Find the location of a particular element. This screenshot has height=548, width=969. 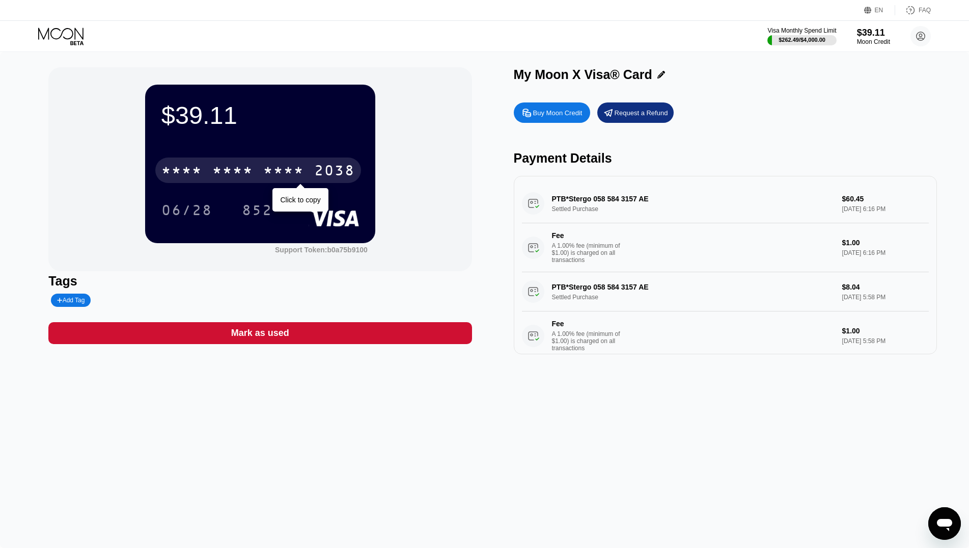

div: Tags is located at coordinates (260, 281).